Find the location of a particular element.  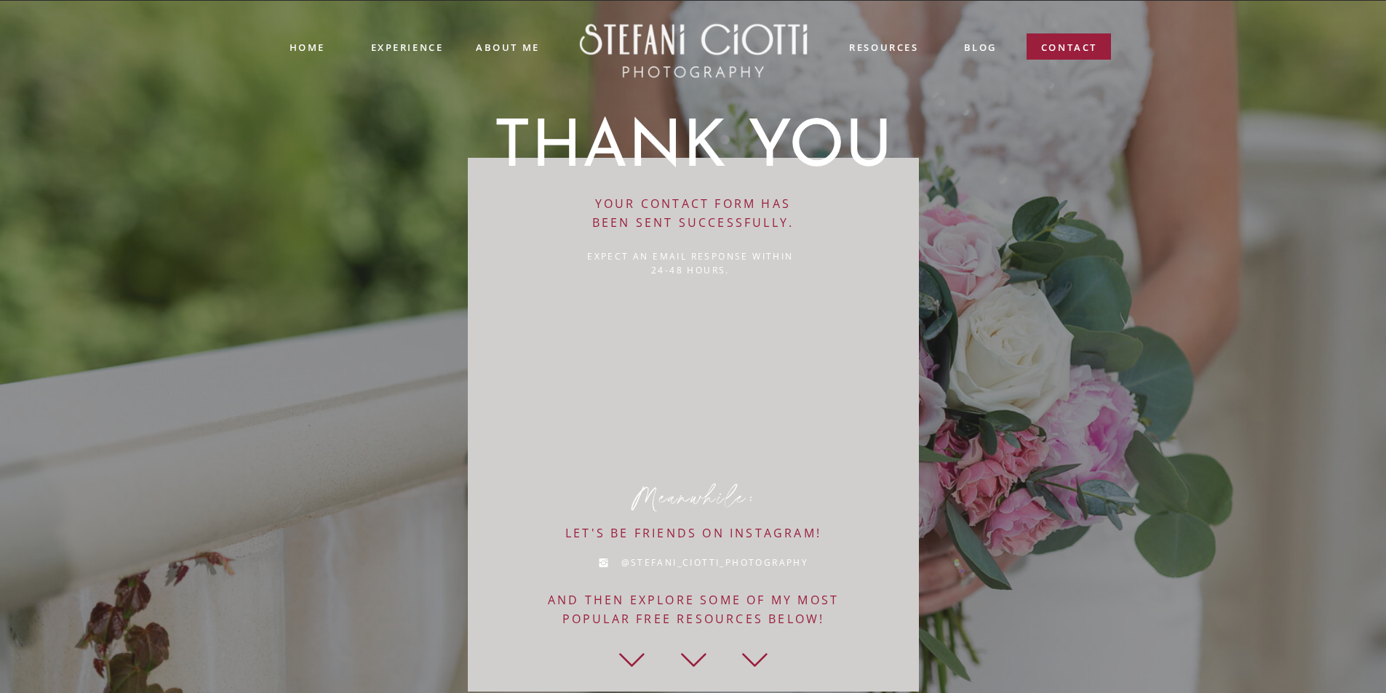

h2: Let's be friends on instagram! is located at coordinates (693, 531).